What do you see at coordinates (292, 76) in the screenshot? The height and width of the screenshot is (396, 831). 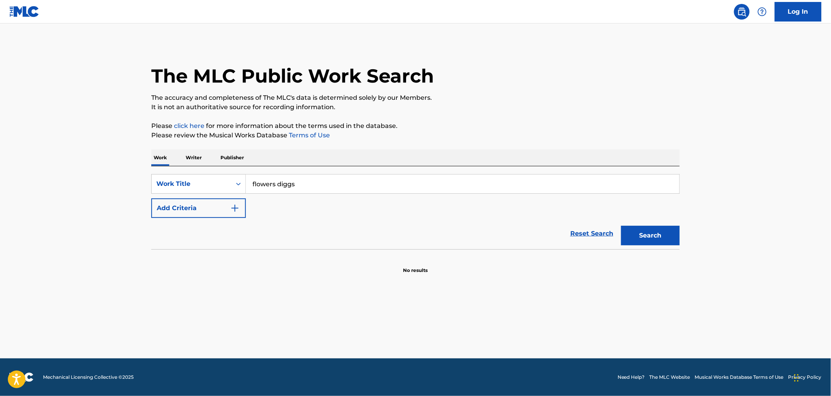 I see `h1: The MLC Public Work Search` at bounding box center [292, 76].